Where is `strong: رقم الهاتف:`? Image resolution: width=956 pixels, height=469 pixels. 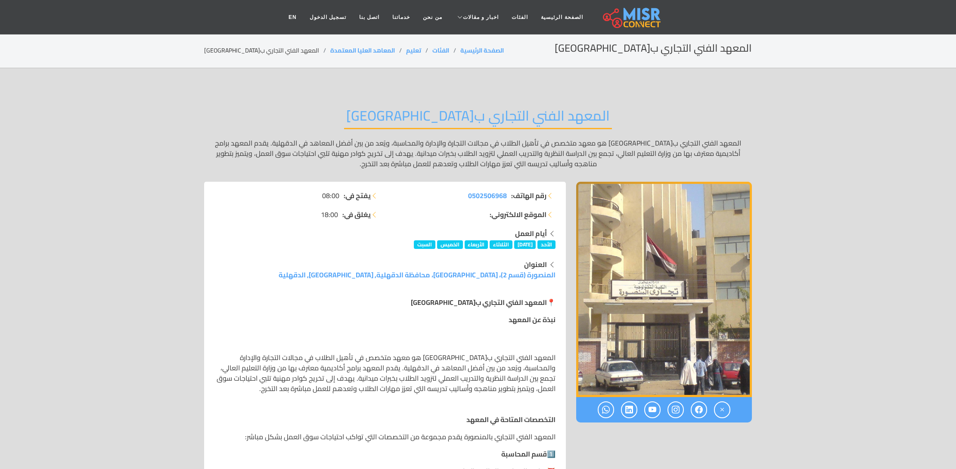
strong: رقم الهاتف: is located at coordinates (529, 196).